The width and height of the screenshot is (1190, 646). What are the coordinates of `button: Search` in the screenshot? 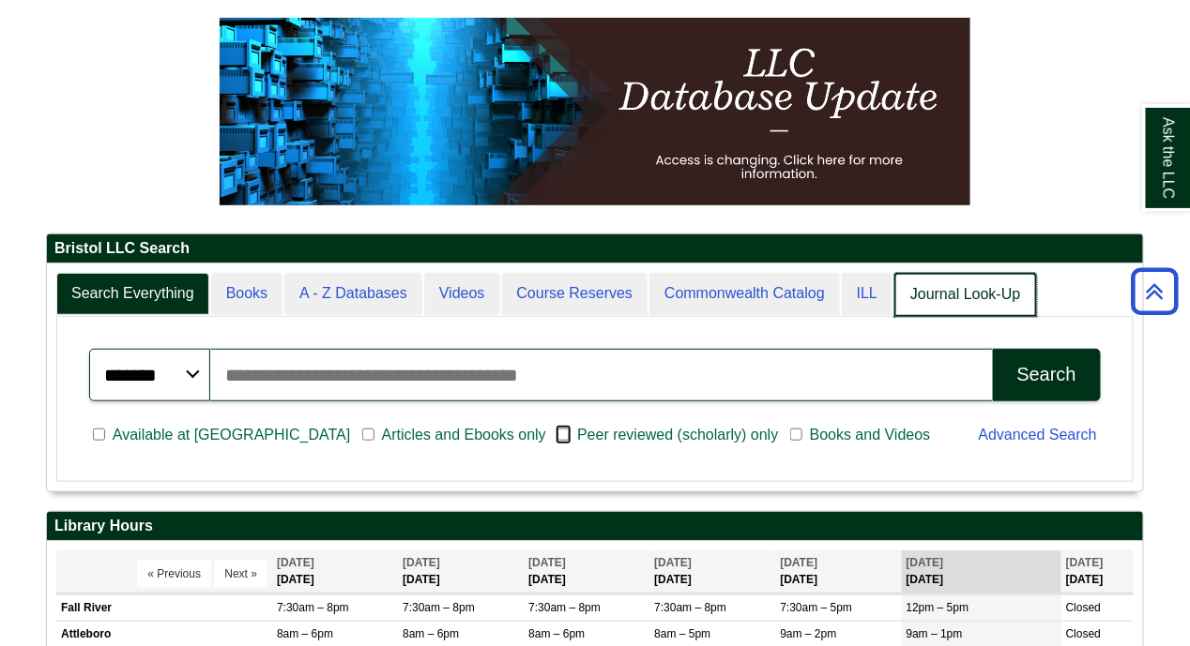 It's located at (1046, 375).